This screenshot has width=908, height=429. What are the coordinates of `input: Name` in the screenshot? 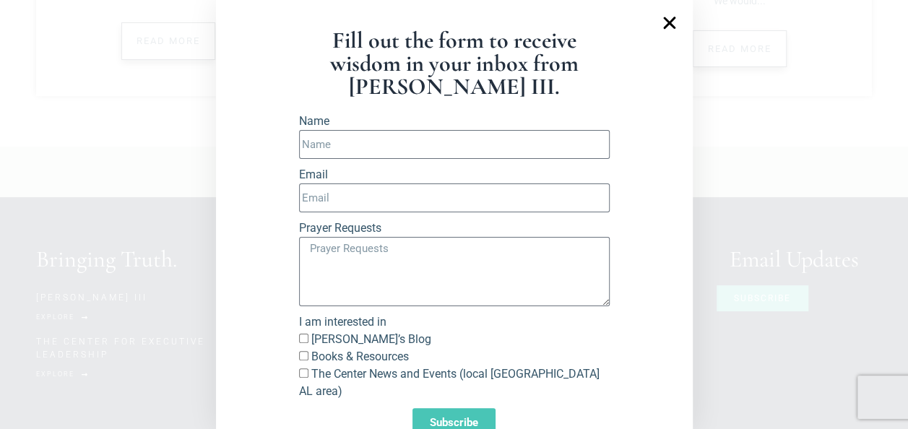 It's located at (455, 145).